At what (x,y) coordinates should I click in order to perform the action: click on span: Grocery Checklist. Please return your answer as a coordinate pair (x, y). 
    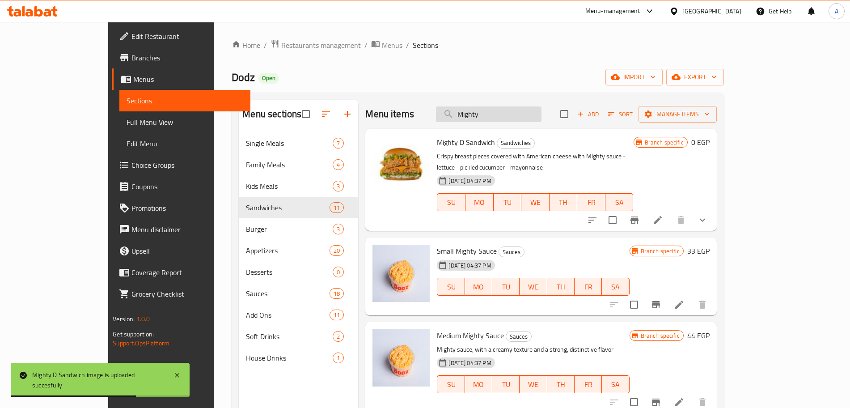
    Looking at the image, I should click on (187, 294).